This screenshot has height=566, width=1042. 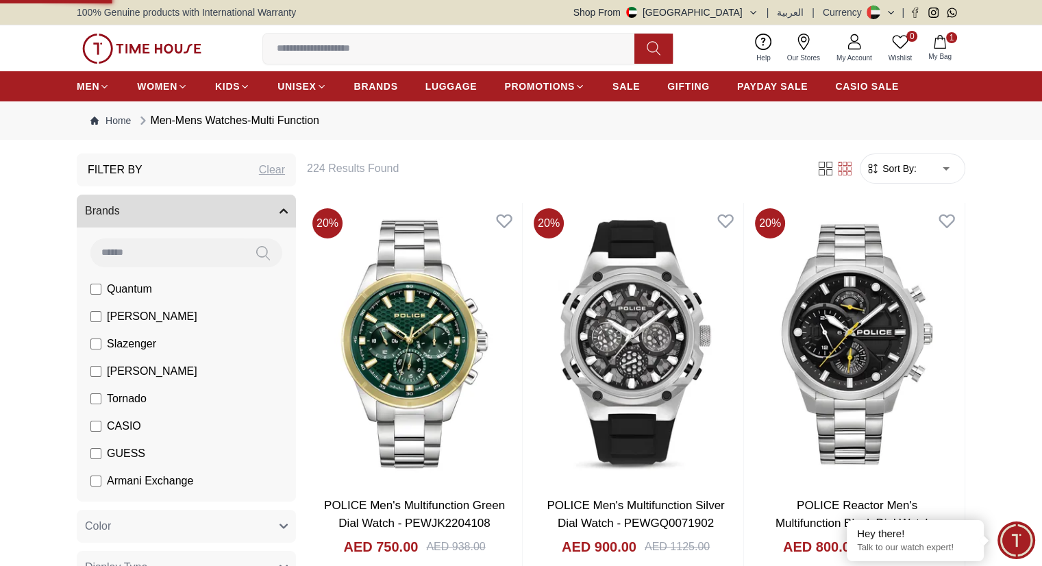 I want to click on a: 0Wishlist, so click(x=900, y=48).